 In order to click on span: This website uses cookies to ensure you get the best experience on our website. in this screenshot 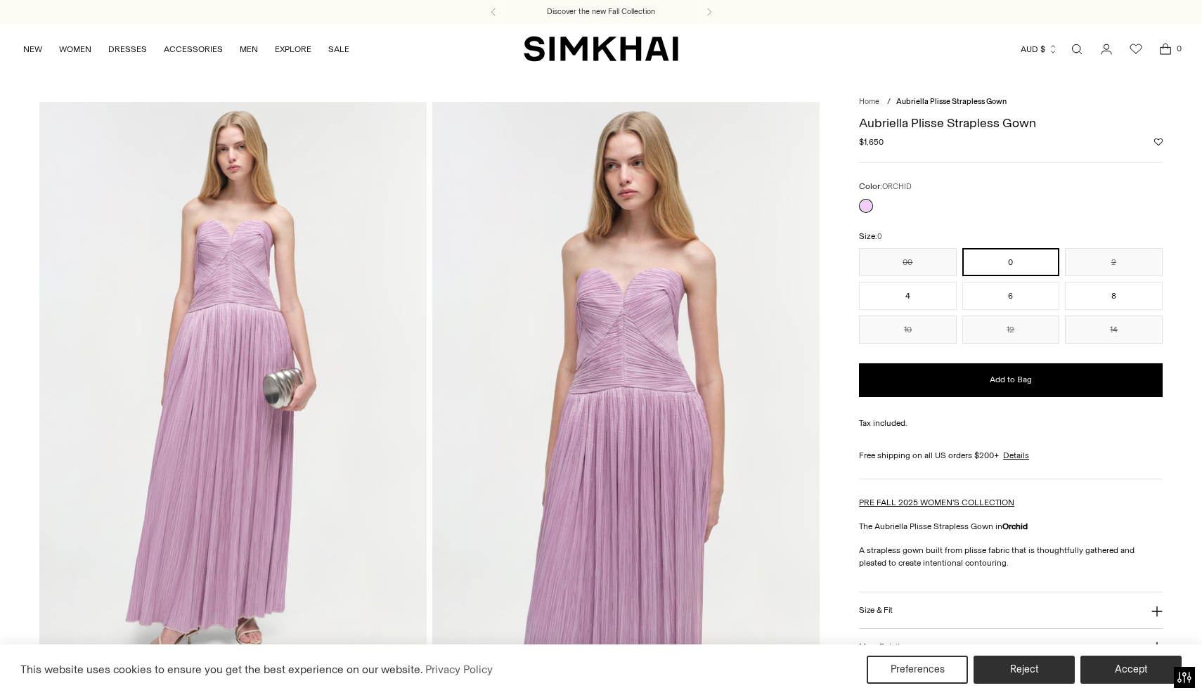, I will do `click(221, 669)`.